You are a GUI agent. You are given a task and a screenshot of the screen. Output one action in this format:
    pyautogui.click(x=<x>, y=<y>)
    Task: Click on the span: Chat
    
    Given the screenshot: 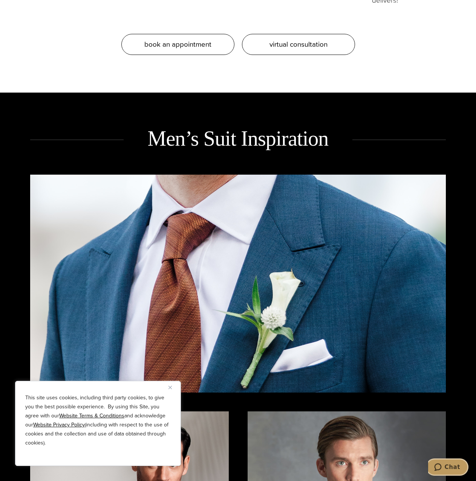 What is the action you would take?
    pyautogui.click(x=24, y=9)
    